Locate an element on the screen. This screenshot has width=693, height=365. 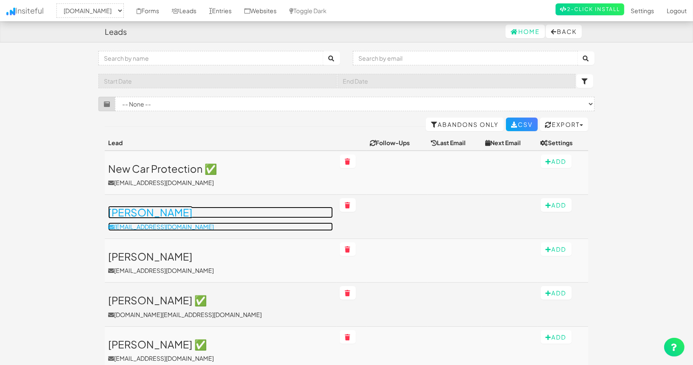
a: CSV is located at coordinates (522, 124).